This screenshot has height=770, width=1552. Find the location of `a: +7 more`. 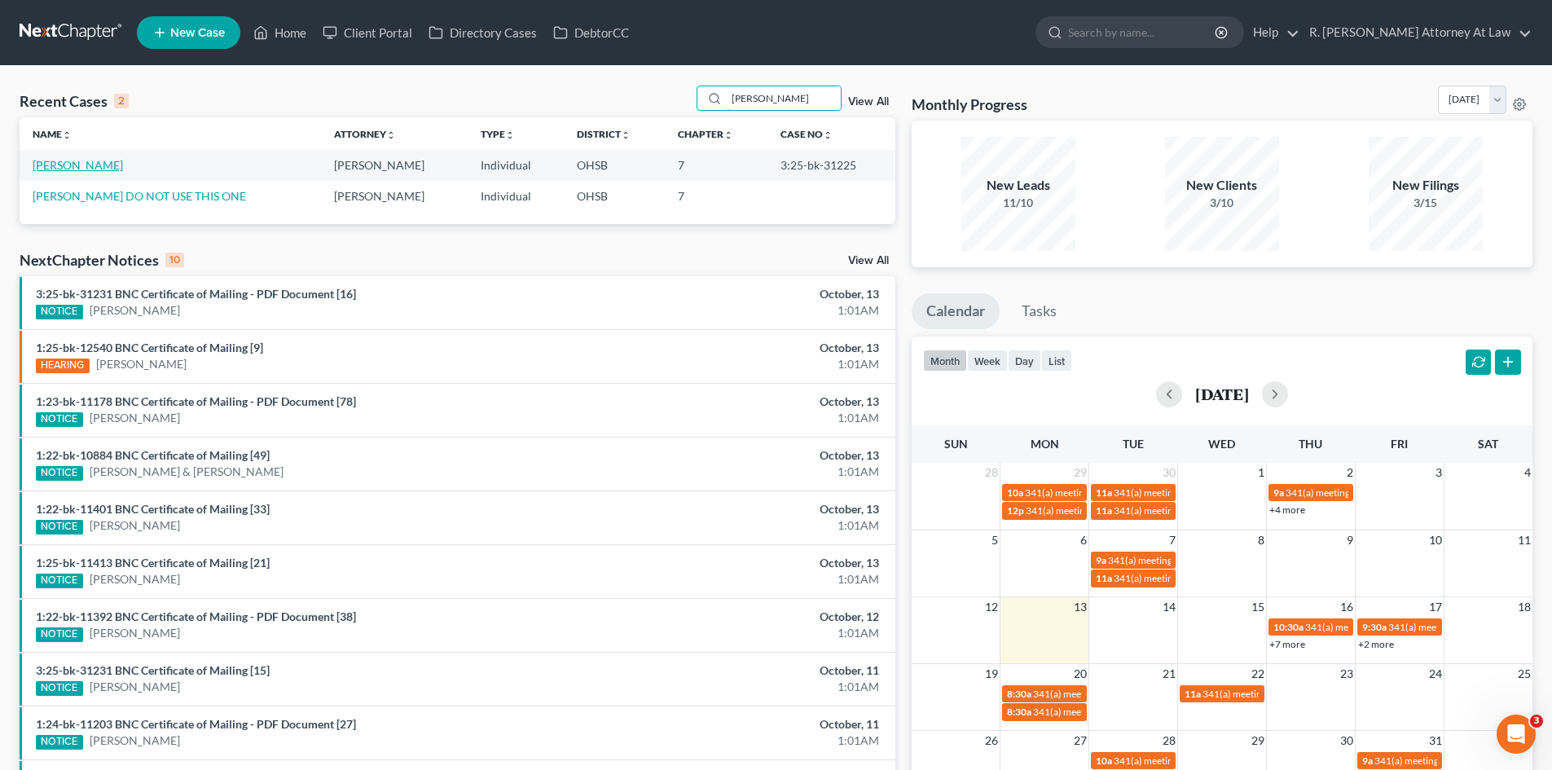

a: +7 more is located at coordinates (1287, 643).